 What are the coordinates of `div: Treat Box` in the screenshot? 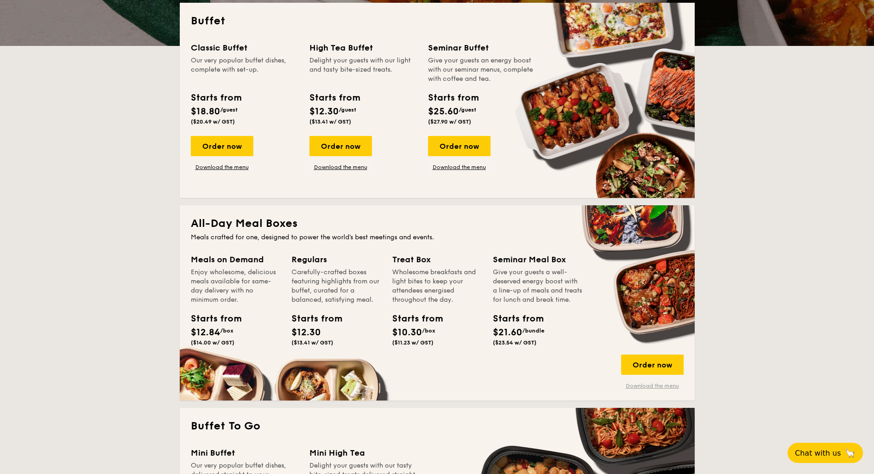 It's located at (437, 260).